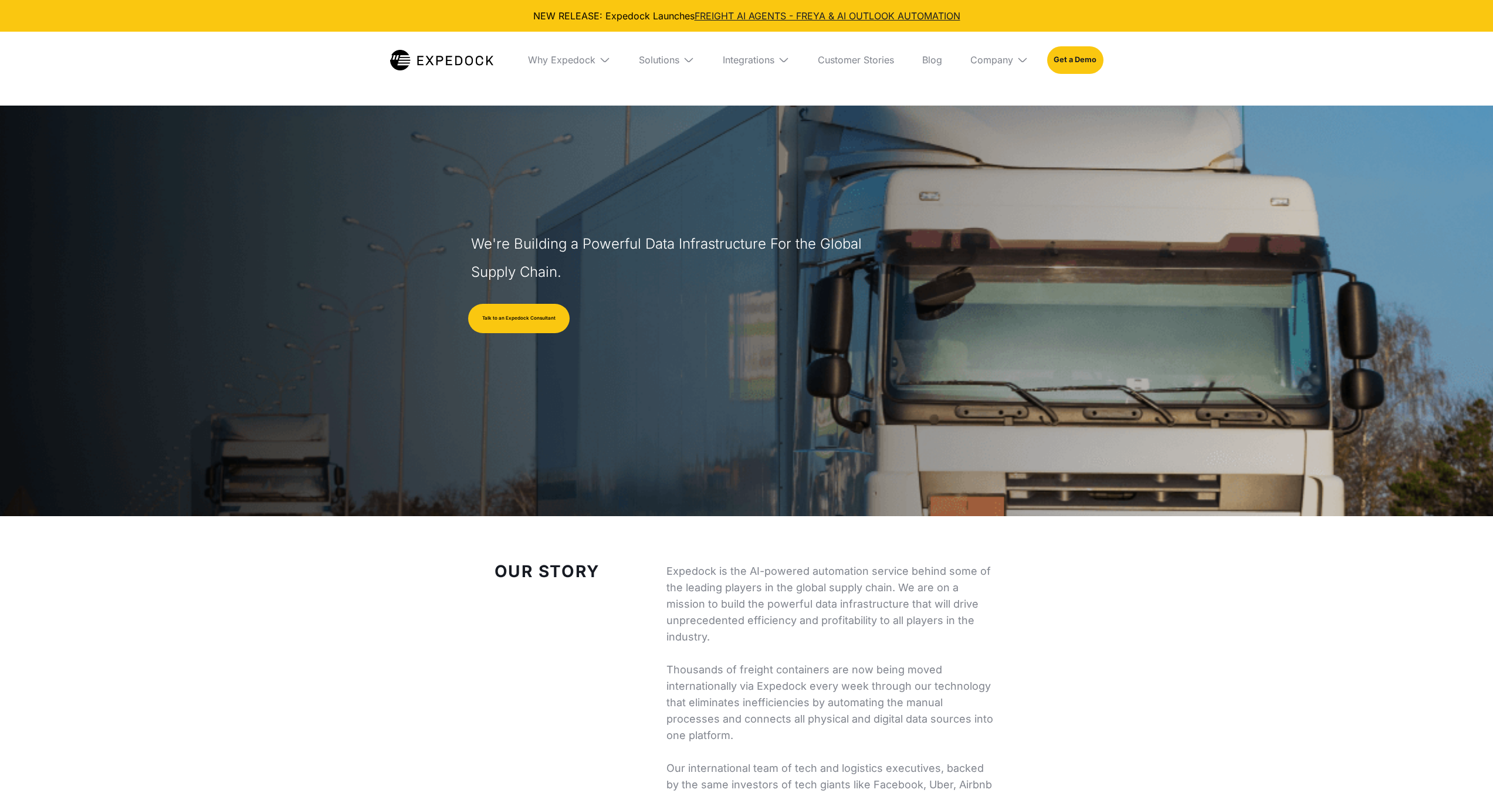 Image resolution: width=1493 pixels, height=793 pixels. I want to click on a: Get a Demo, so click(1074, 60).